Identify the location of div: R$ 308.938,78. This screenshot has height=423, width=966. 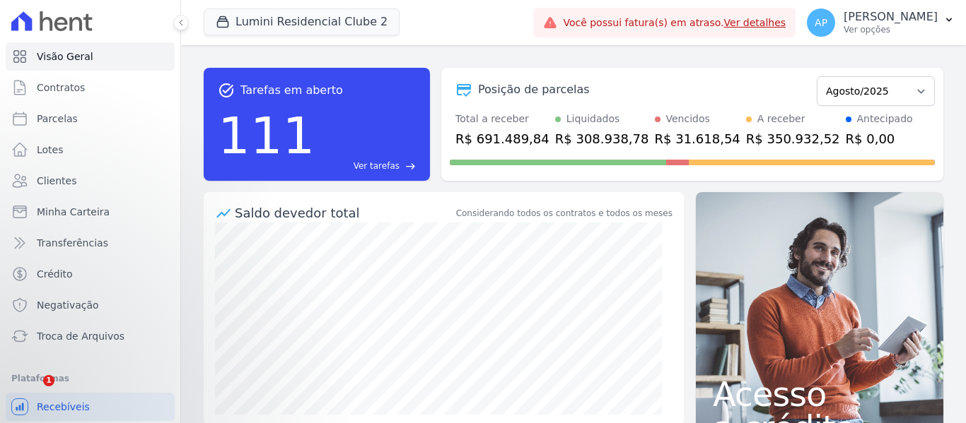
(602, 139).